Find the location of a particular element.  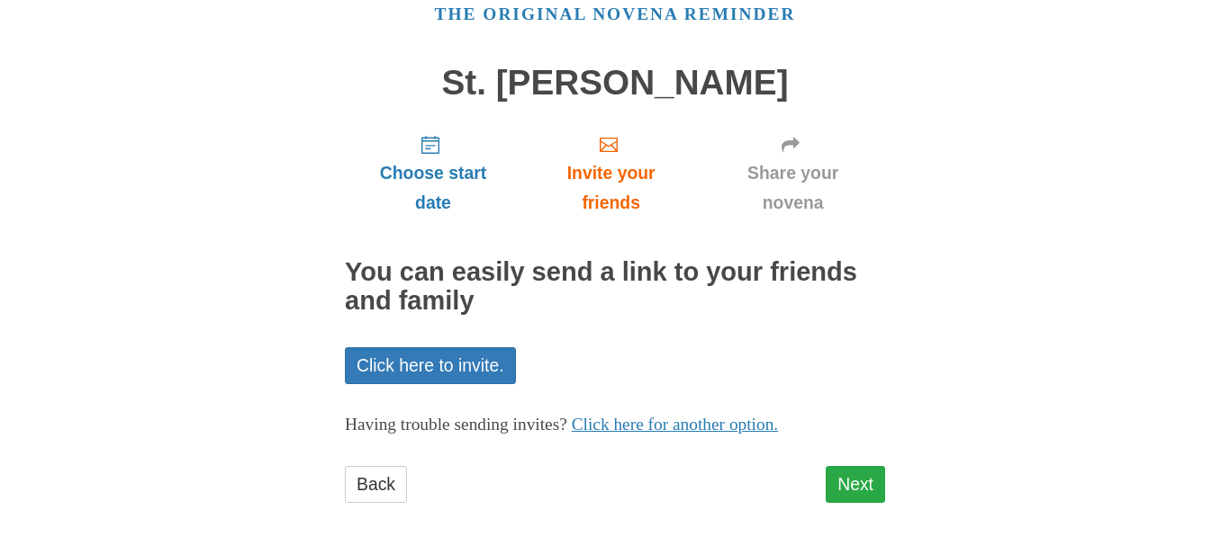

span: Share your novena is located at coordinates (792, 188).